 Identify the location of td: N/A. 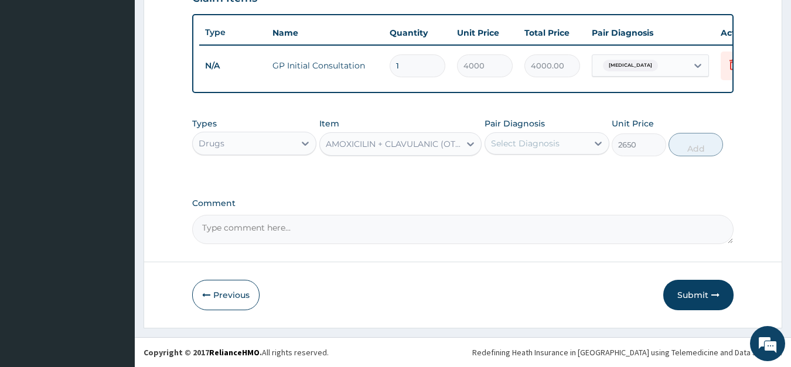
(233, 66).